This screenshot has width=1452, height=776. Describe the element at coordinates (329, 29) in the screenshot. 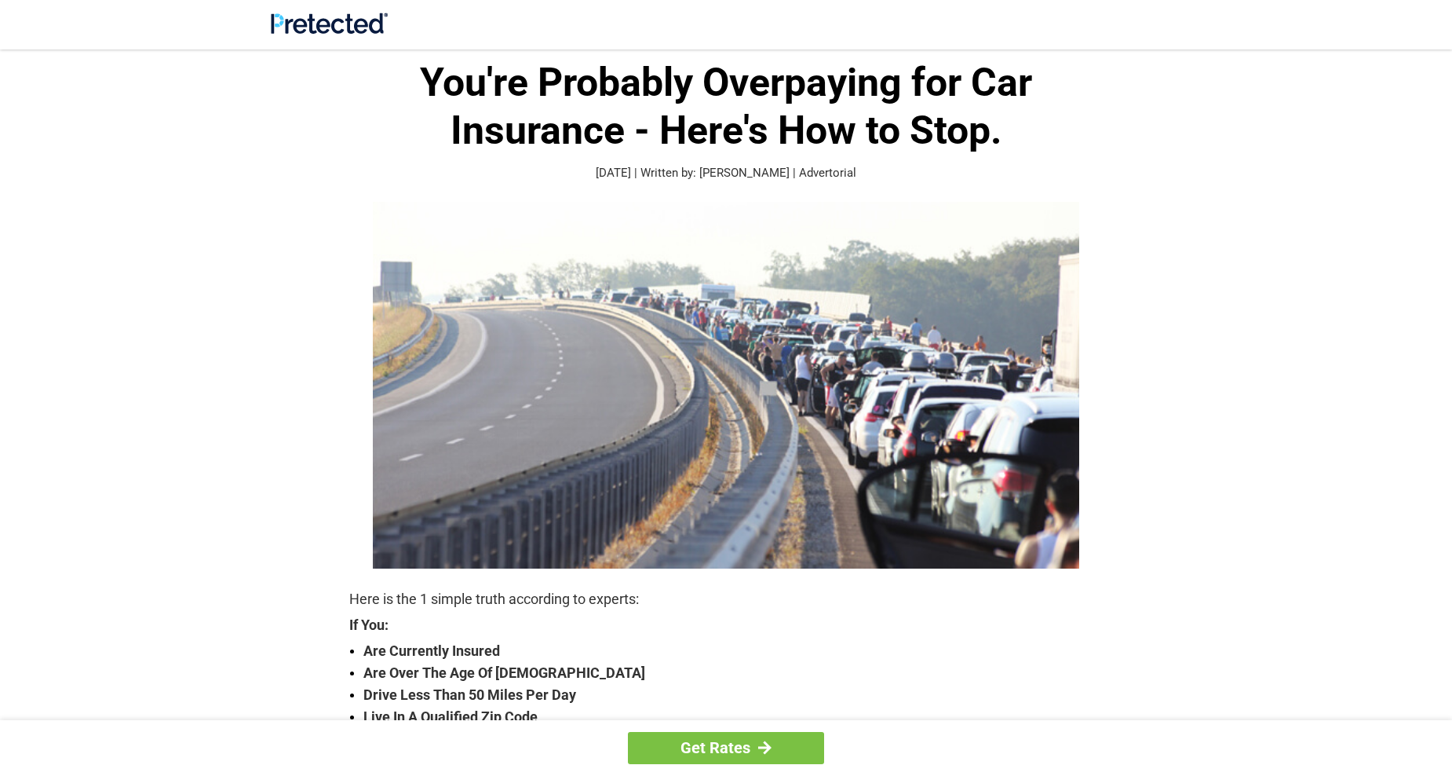

I see `a: Site Logo` at that location.